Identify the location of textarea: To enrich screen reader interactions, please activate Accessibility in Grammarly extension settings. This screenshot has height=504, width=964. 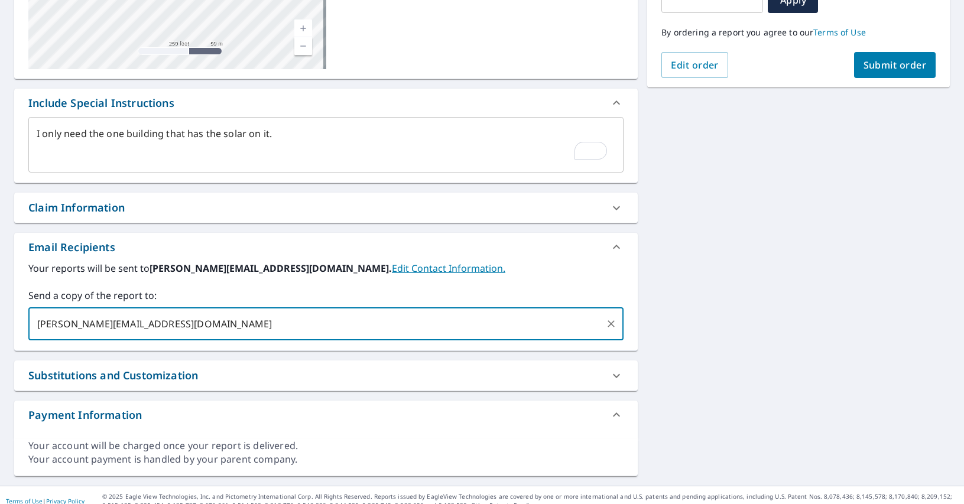
(326, 145).